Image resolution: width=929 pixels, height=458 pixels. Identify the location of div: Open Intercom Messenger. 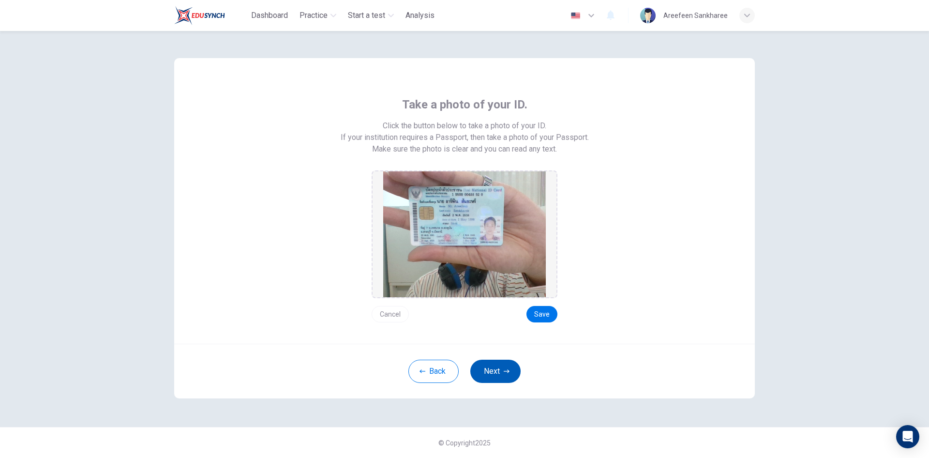
(907, 436).